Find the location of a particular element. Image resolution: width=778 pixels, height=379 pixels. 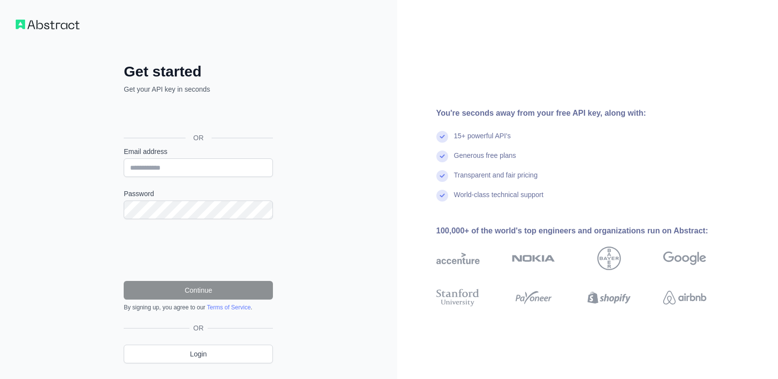

div: 100,000+ of the world's top engineers and organizations run on Abstract: is located at coordinates (587, 231).